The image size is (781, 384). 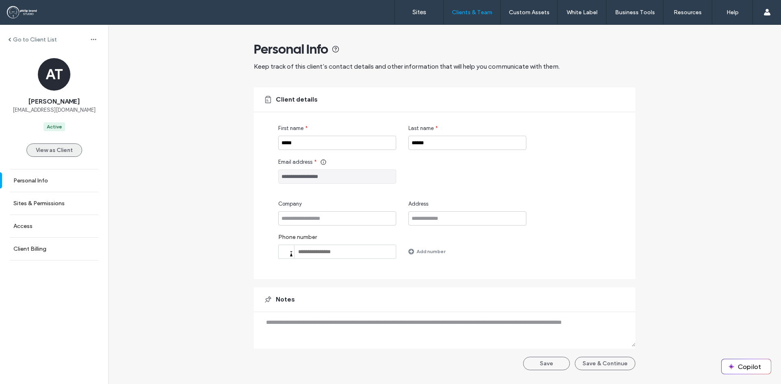 What do you see at coordinates (337, 143) in the screenshot?
I see `input: First name` at bounding box center [337, 143].